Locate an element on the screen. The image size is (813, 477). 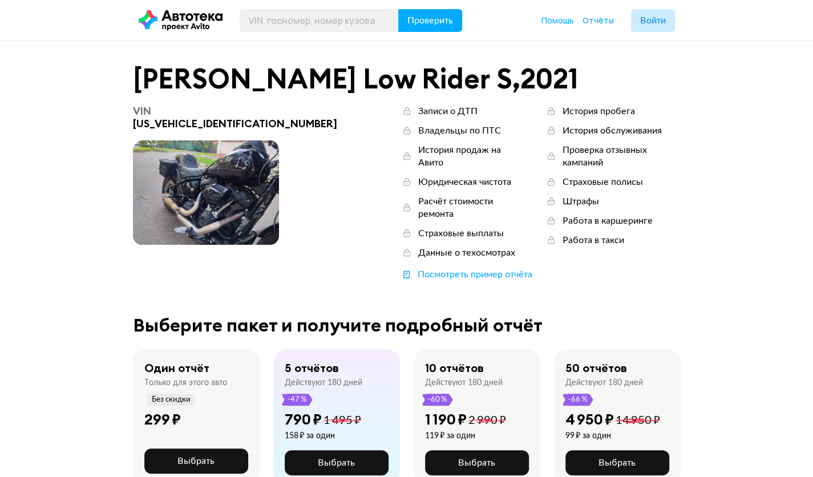
div: 790 ₽ is located at coordinates (303, 419).